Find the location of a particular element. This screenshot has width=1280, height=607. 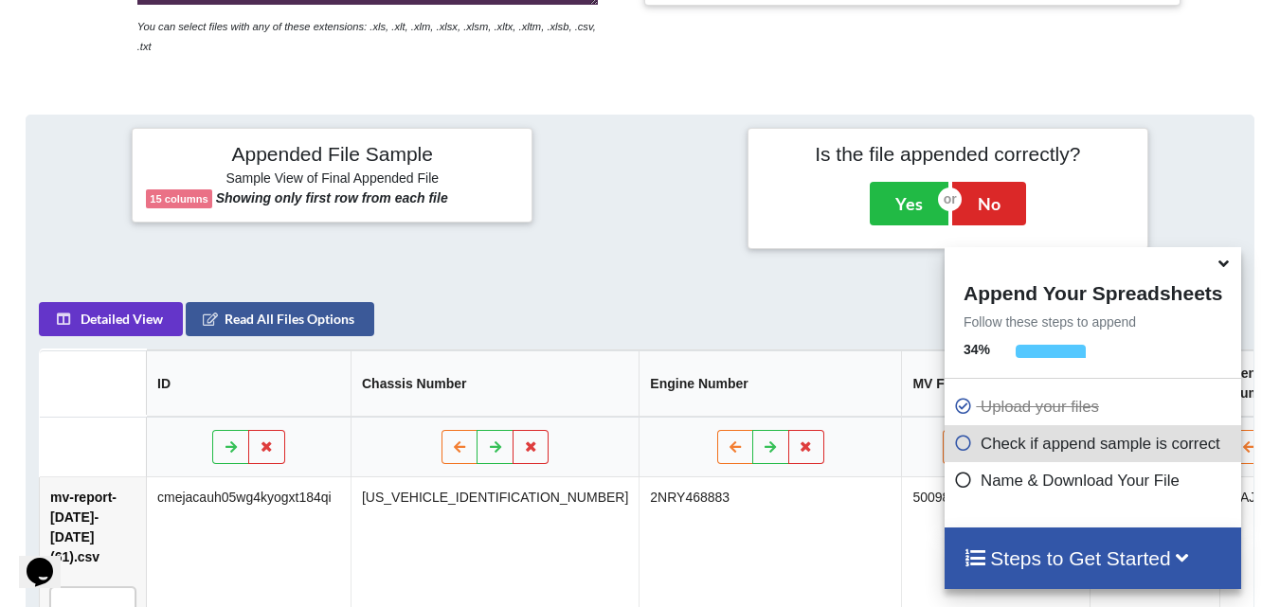

b: Showing only first row from each file is located at coordinates (332, 198).